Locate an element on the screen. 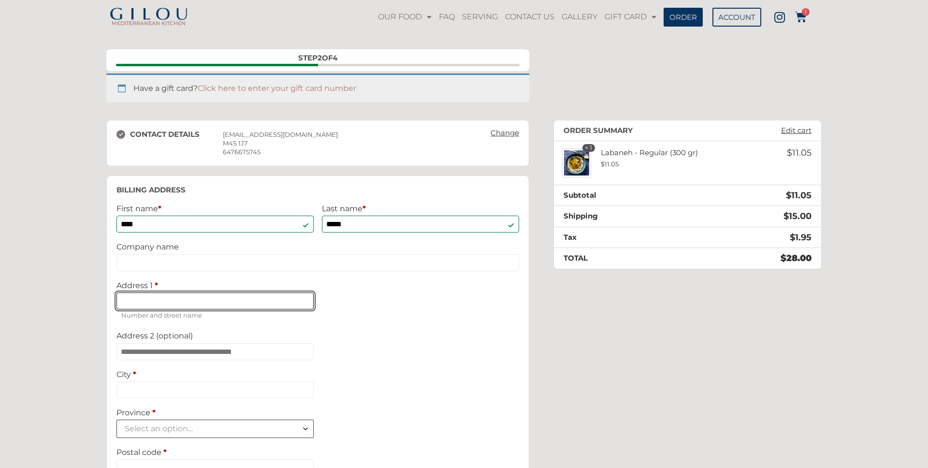  a: 1 is located at coordinates (801, 17).